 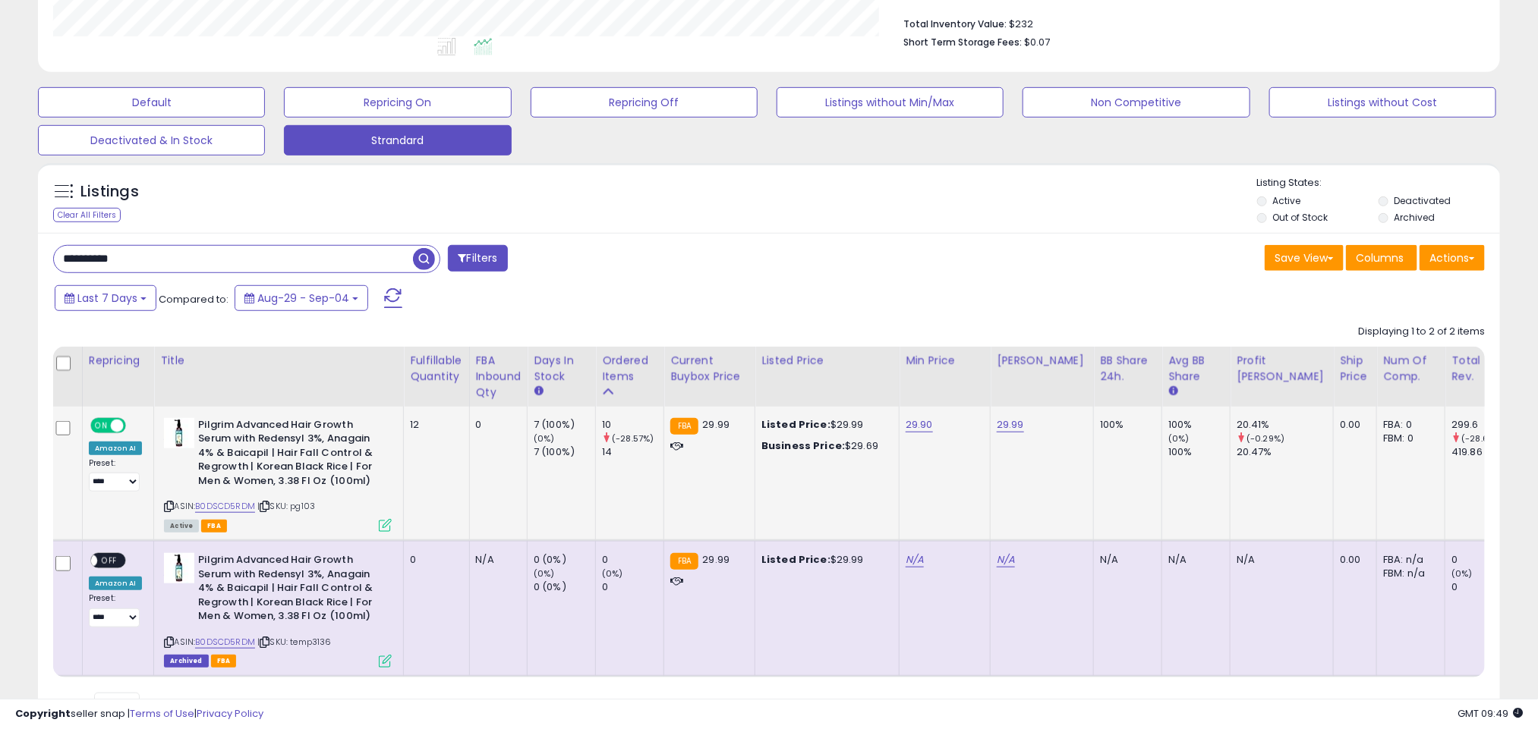 I want to click on h5: Listings, so click(x=109, y=192).